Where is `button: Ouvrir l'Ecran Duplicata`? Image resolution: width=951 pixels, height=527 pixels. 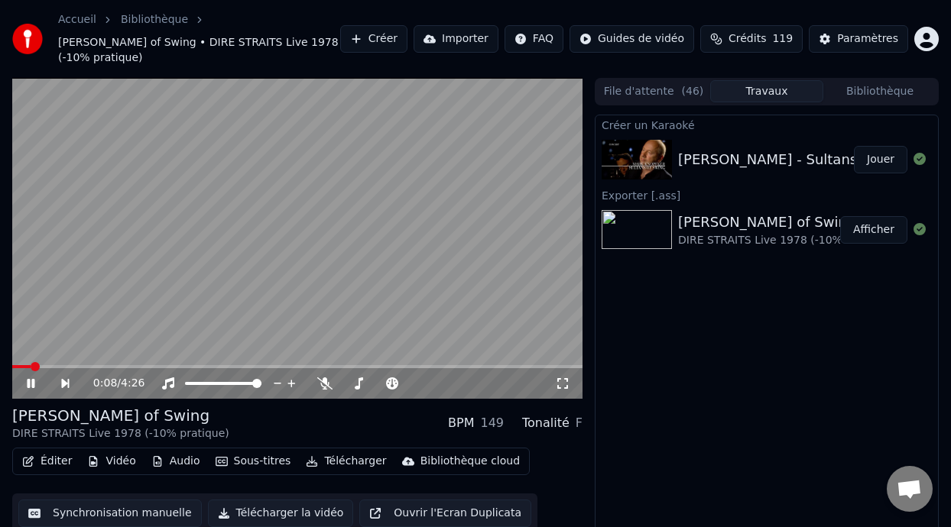
button: Ouvrir l'Ecran Duplicata is located at coordinates (445, 514).